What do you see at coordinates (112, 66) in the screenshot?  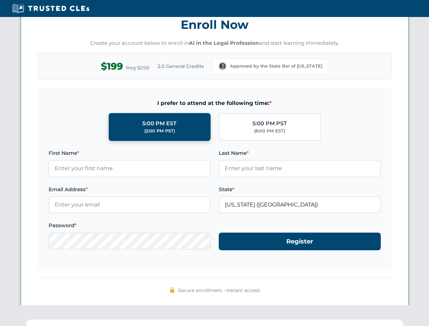 I see `span: $199` at bounding box center [112, 66].